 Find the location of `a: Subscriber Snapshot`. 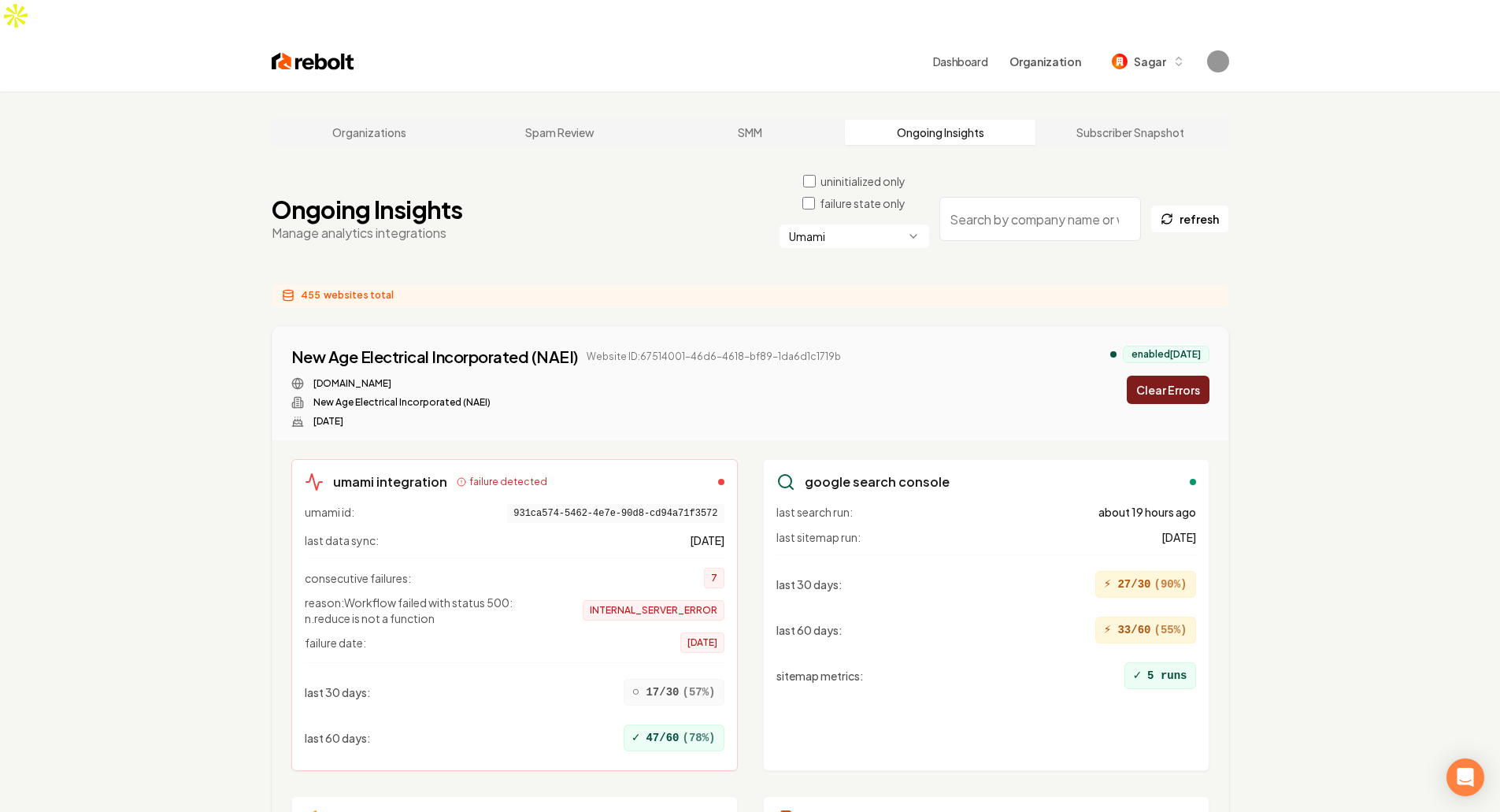

a: Subscriber Snapshot is located at coordinates (1131, 132).